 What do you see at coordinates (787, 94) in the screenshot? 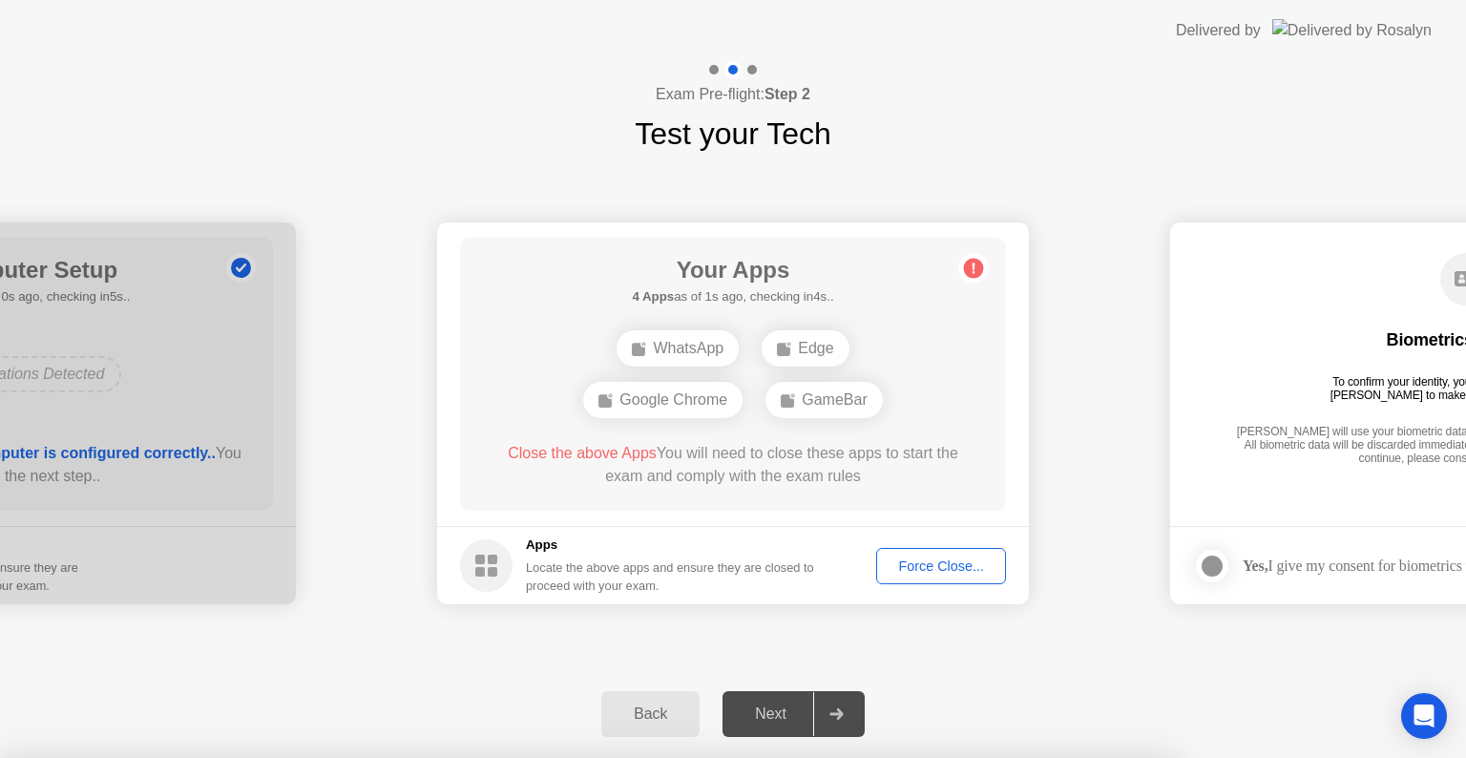
I see `b: Step 2` at bounding box center [787, 94].